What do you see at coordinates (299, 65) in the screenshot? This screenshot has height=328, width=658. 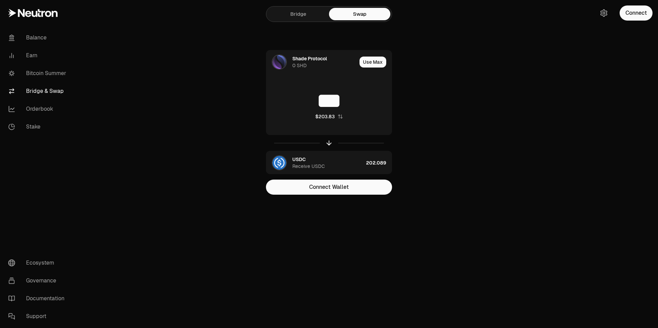 I see `div: 0 SHD` at bounding box center [299, 65].